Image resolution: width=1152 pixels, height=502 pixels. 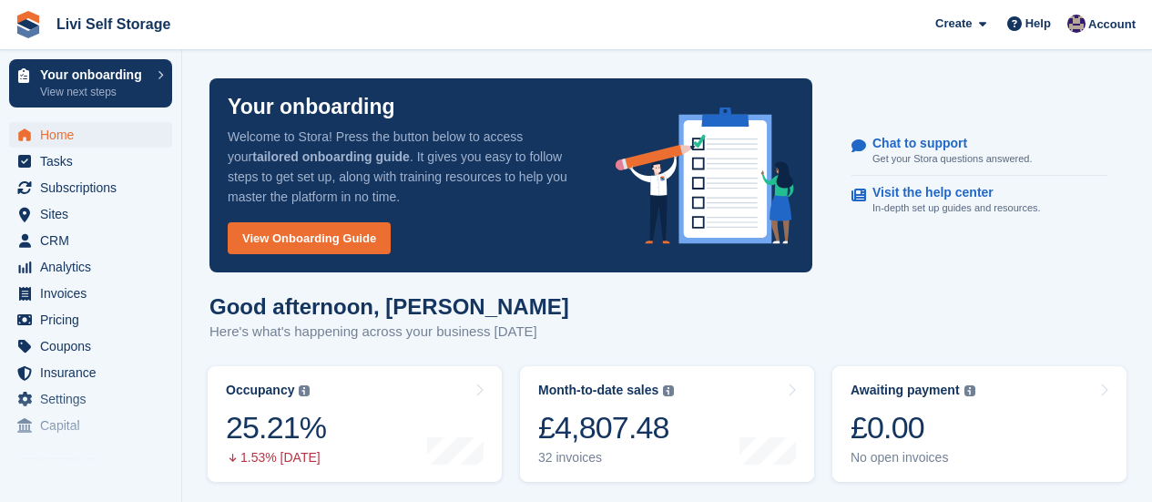 What do you see at coordinates (1112, 25) in the screenshot?
I see `span: Account` at bounding box center [1112, 25].